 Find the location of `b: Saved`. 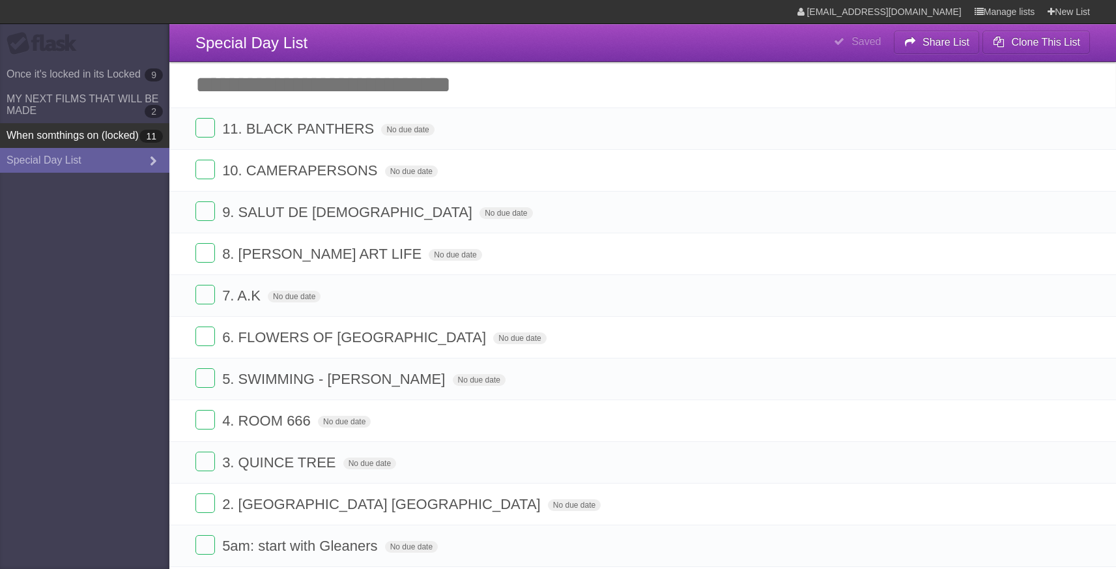

b: Saved is located at coordinates (866, 41).